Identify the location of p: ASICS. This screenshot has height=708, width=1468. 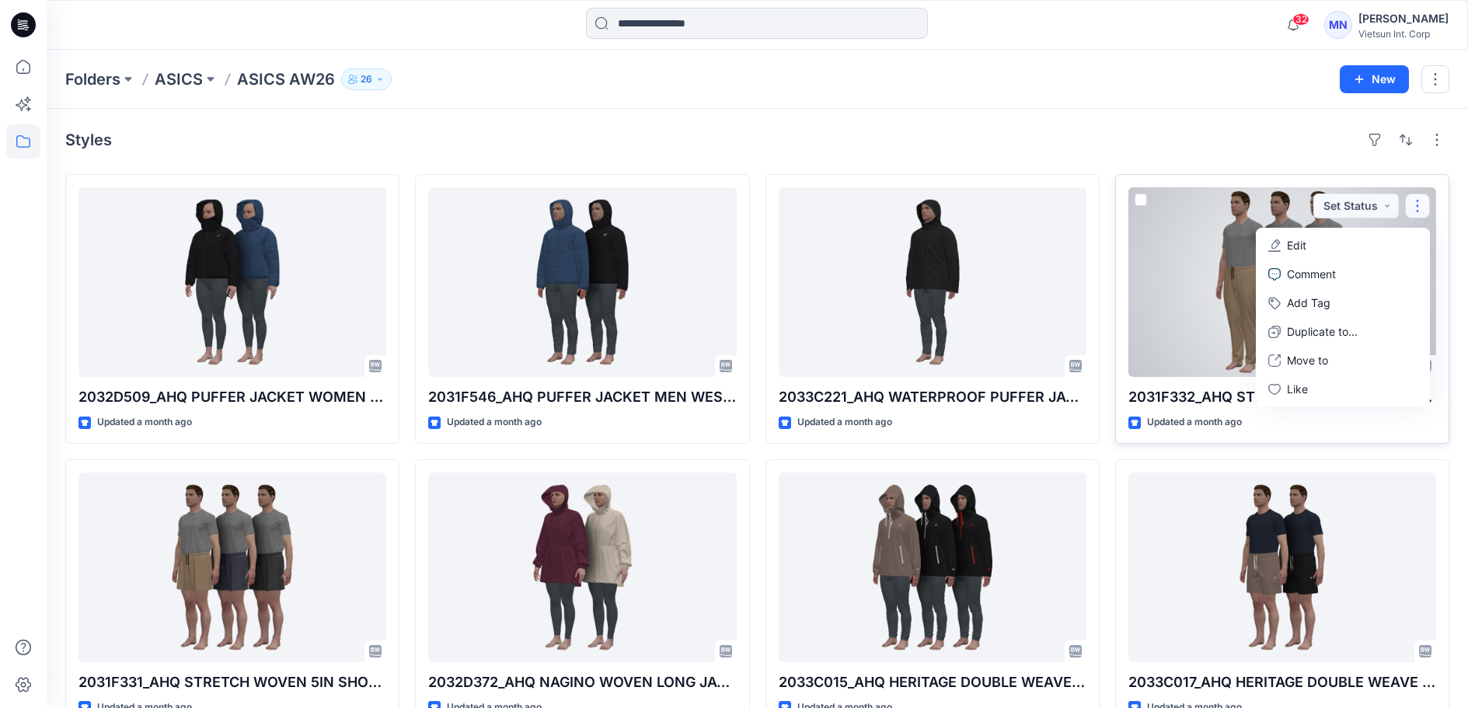
(179, 79).